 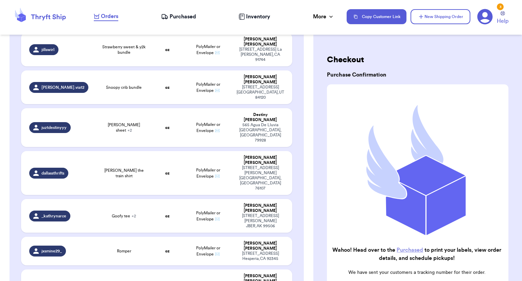 I want to click on span: Inventory, so click(x=258, y=17).